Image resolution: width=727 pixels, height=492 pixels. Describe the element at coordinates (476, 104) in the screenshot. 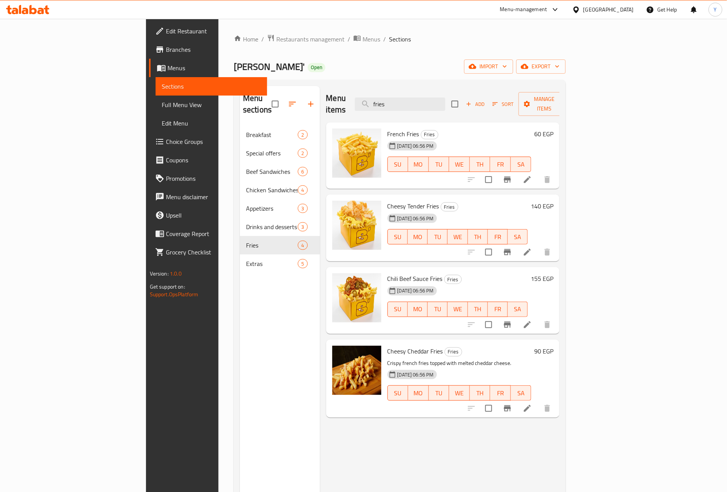

I see `span: Add` at that location.